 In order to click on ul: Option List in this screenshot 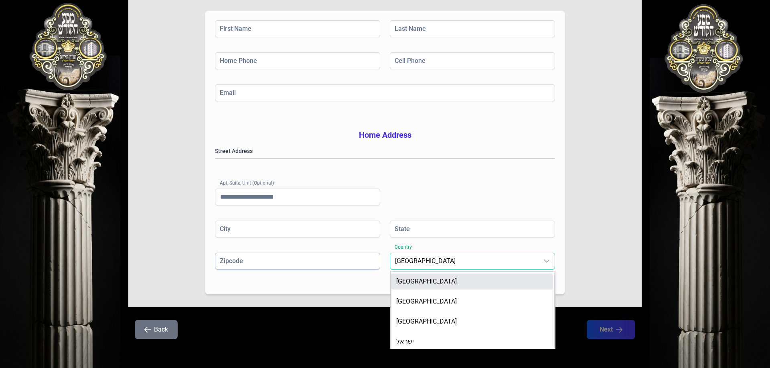, I will do `click(473, 313)`.